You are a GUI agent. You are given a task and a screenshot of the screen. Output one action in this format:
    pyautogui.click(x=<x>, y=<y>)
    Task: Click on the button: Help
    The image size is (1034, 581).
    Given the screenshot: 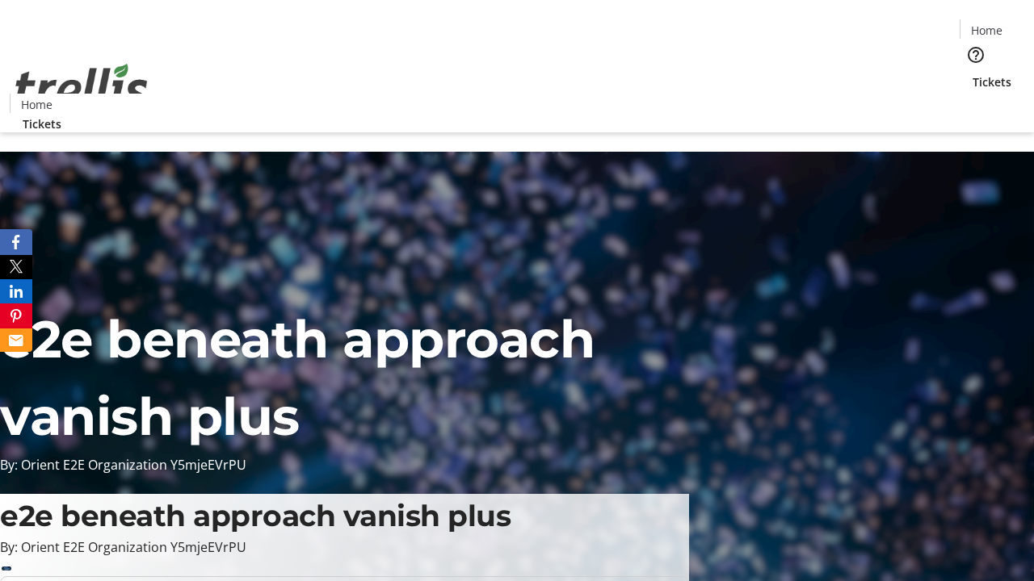 What is the action you would take?
    pyautogui.click(x=975, y=55)
    